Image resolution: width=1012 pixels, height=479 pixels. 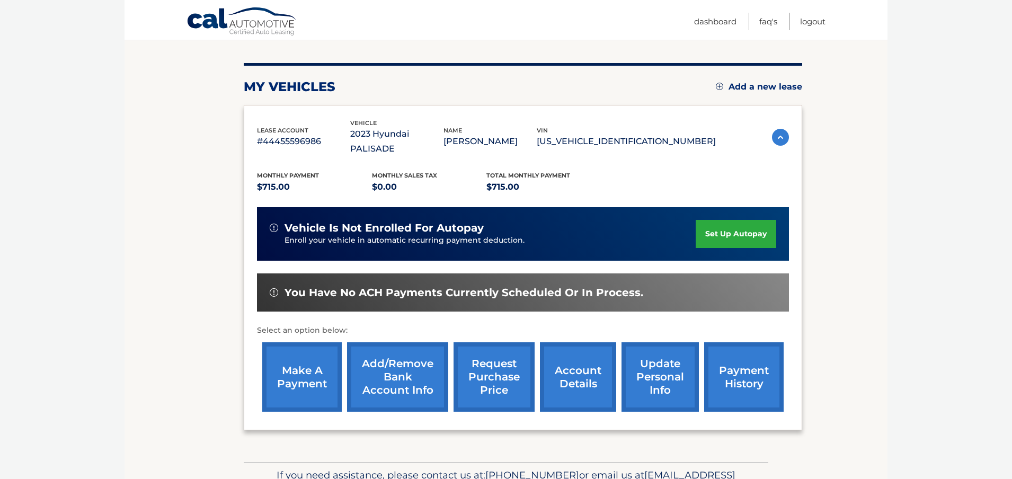 I want to click on a: Add/Remove bank account info, so click(x=397, y=377).